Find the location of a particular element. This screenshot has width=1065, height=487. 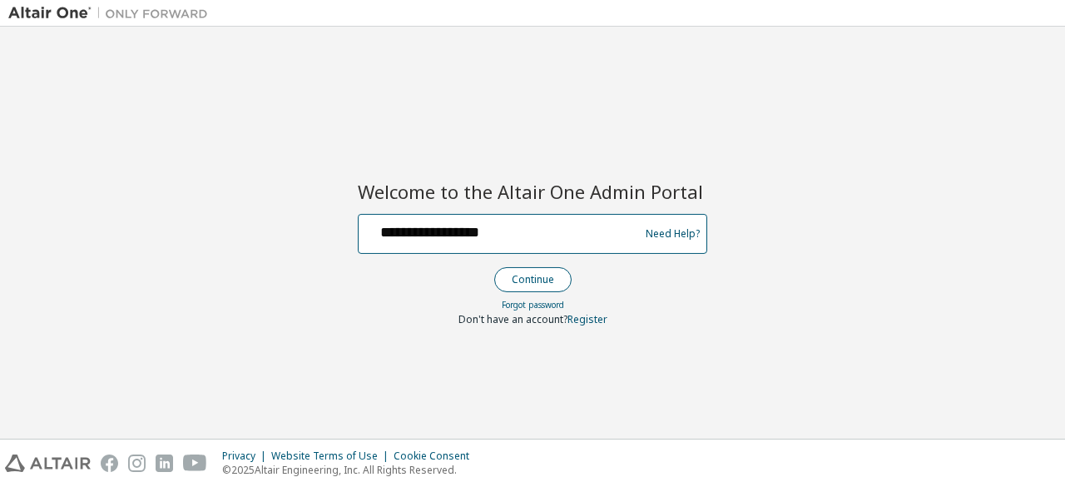

img: youtube.svg is located at coordinates (195, 463).